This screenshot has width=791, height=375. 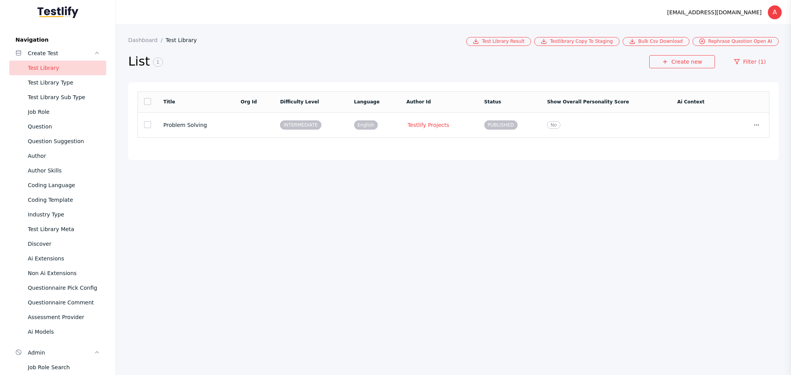 I want to click on div: Test Library, so click(x=64, y=68).